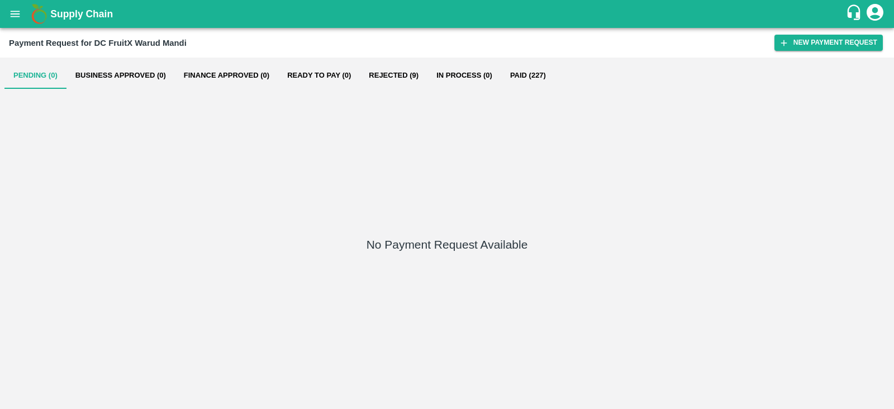  Describe the element at coordinates (855, 14) in the screenshot. I see `div: customer-support` at that location.